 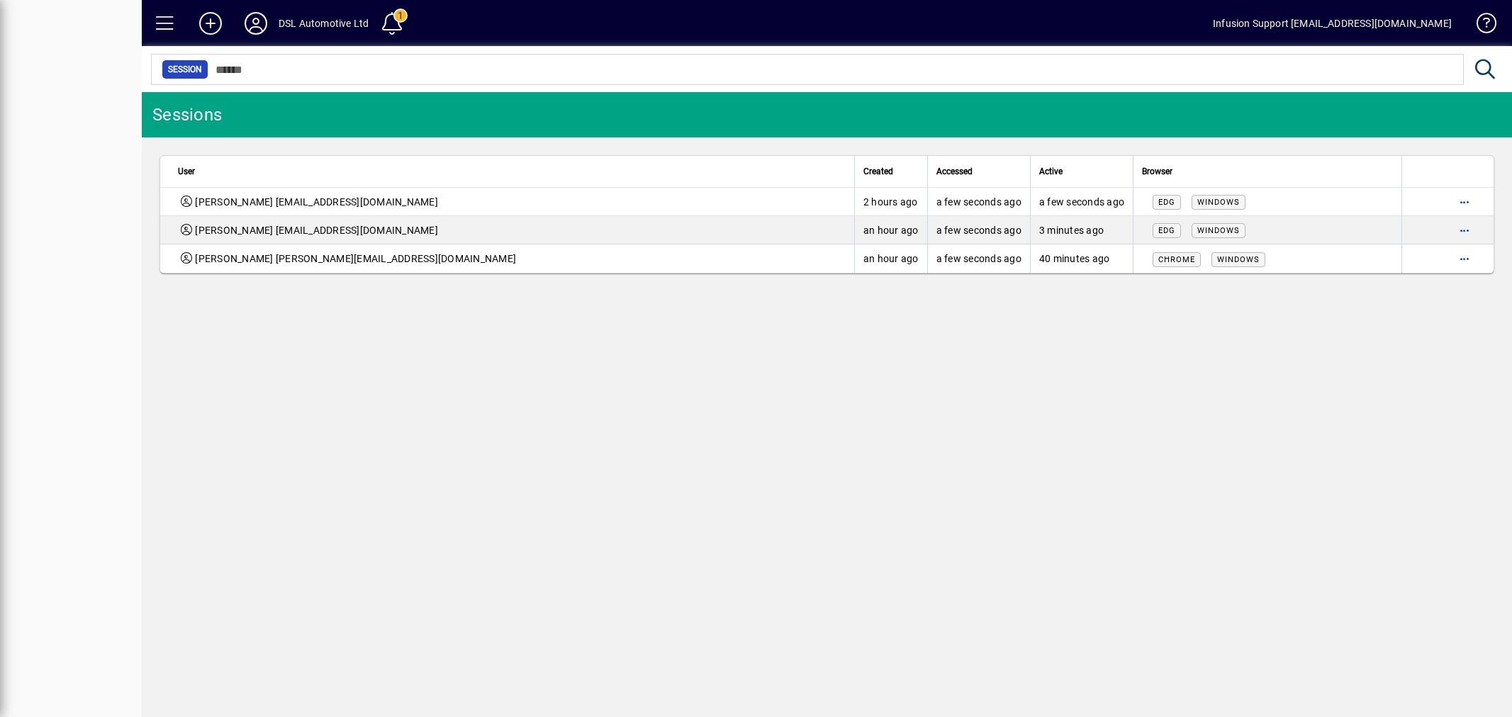 What do you see at coordinates (211, 23) in the screenshot?
I see `button: Add` at bounding box center [211, 23].